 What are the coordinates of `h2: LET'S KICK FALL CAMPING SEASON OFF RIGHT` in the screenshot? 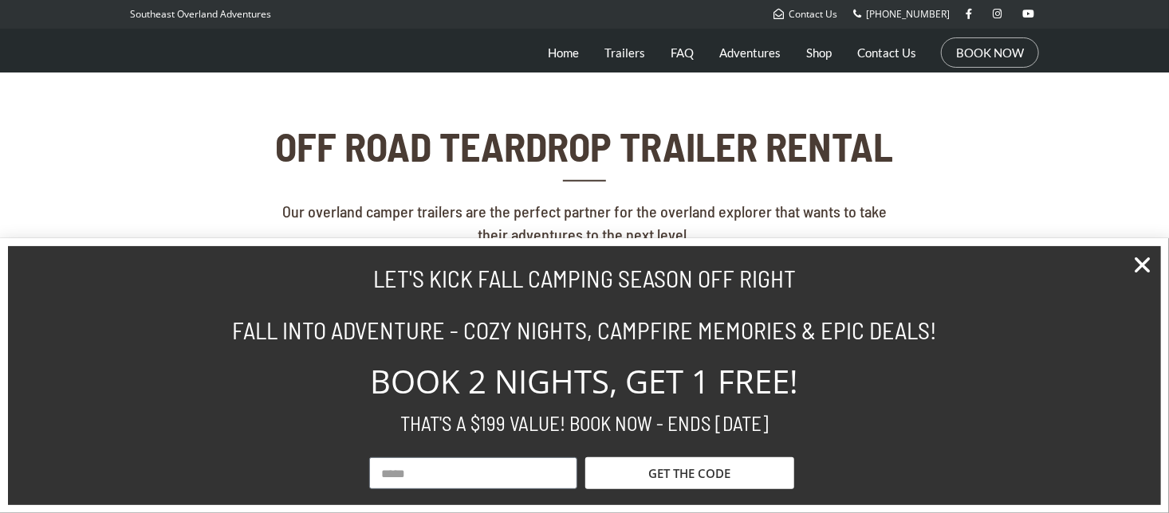 It's located at (584, 278).